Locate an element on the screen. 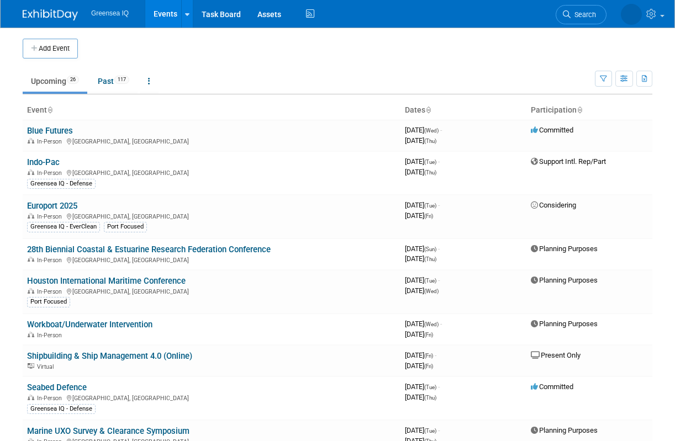 This screenshot has width=675, height=441. span: Considering is located at coordinates (554, 205).